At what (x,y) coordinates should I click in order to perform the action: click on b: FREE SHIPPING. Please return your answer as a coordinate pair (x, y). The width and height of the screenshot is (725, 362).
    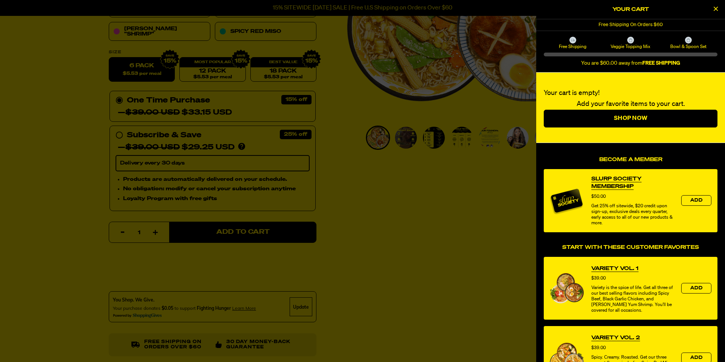
    Looking at the image, I should click on (662, 63).